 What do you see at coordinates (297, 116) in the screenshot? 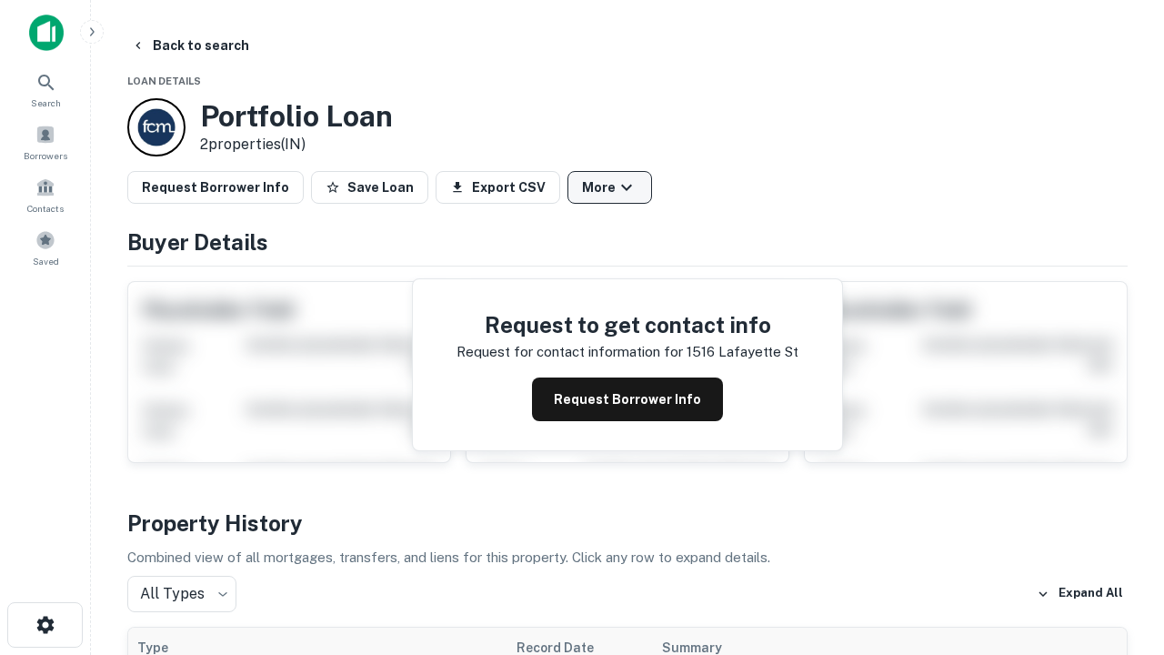
I see `h3: Portfolio Loan` at bounding box center [297, 116].